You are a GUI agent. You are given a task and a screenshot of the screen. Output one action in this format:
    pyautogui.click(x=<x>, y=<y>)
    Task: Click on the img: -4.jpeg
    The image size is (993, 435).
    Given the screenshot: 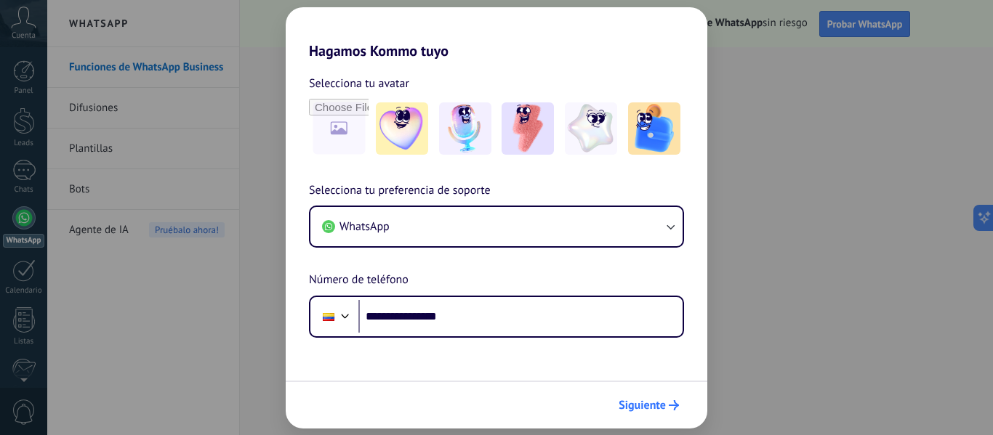 What is the action you would take?
    pyautogui.click(x=591, y=129)
    